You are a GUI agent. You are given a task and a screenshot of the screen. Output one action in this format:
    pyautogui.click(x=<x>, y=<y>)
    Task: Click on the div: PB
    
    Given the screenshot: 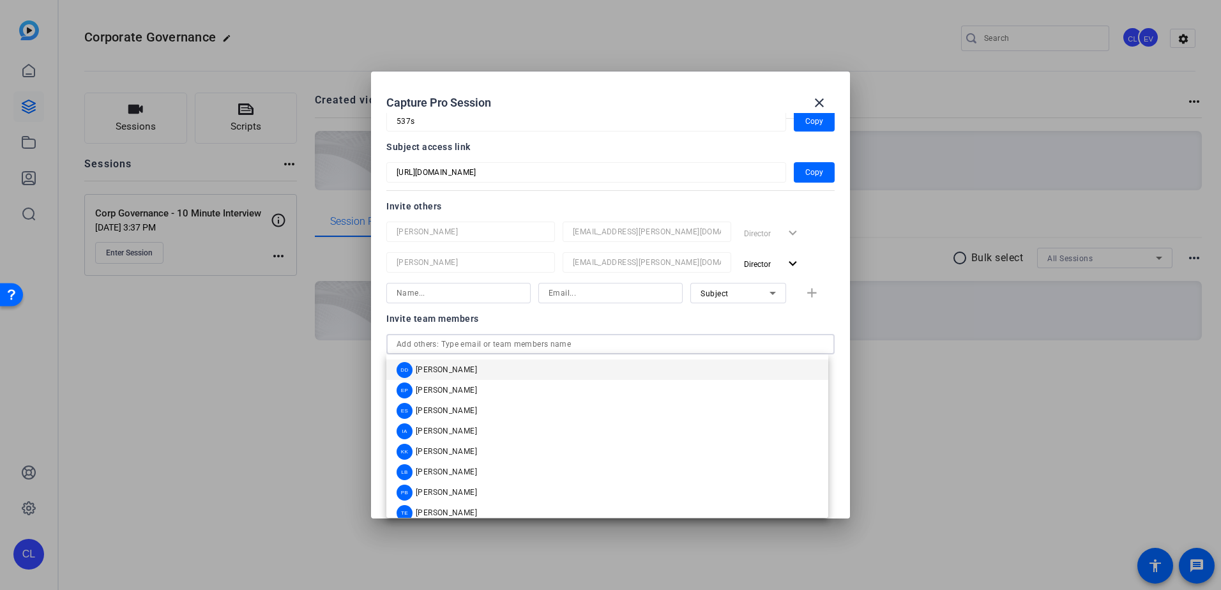 What is the action you would take?
    pyautogui.click(x=404, y=492)
    